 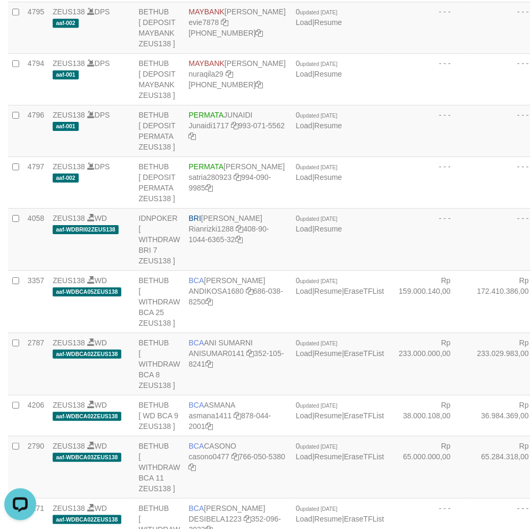 I want to click on a: satria280923, so click(x=210, y=177).